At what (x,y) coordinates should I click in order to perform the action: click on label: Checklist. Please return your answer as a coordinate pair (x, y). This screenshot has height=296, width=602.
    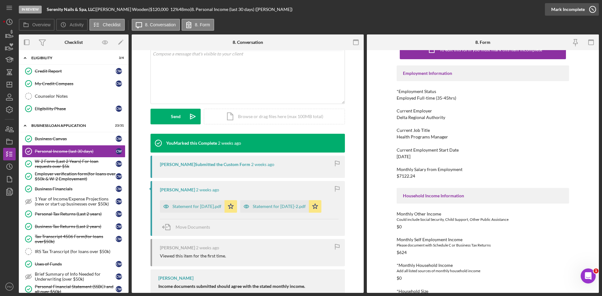
    Looking at the image, I should click on (112, 25).